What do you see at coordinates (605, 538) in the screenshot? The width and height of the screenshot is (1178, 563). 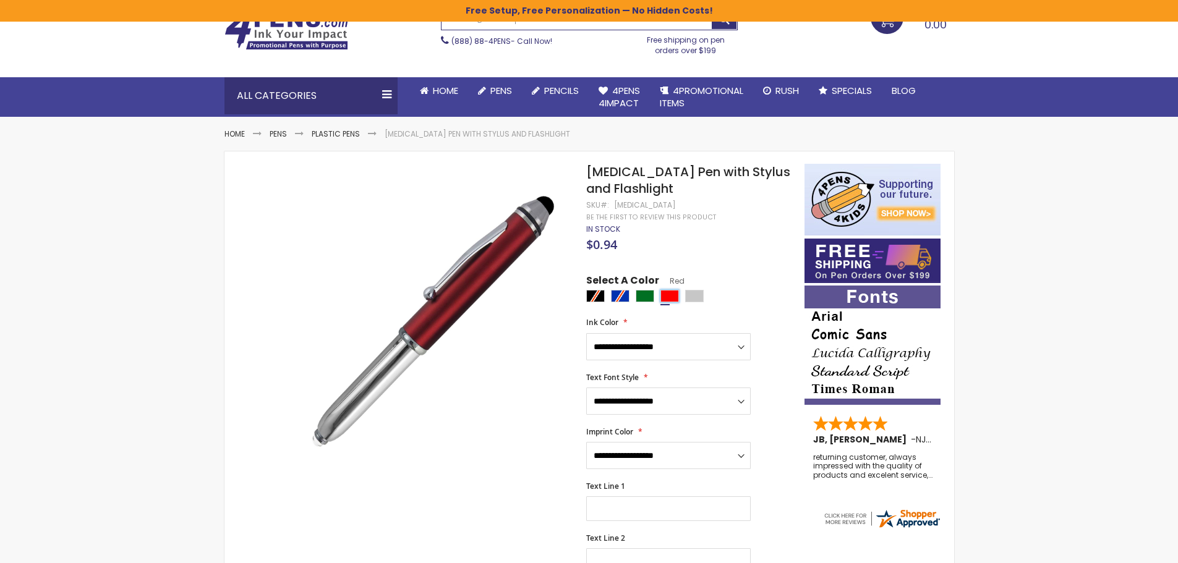 I see `span: Text Line 2` at bounding box center [605, 538].